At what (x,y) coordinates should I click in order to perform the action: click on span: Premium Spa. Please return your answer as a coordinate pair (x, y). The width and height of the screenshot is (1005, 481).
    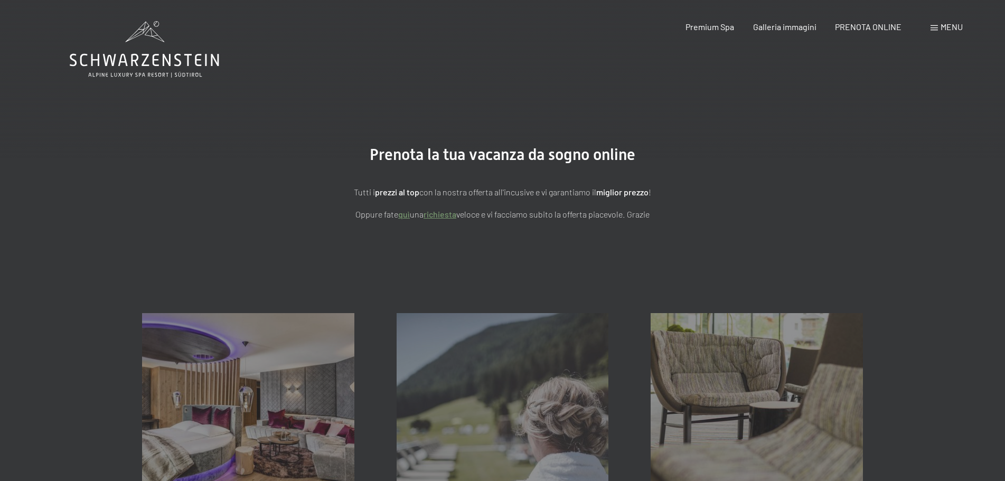
    Looking at the image, I should click on (709, 26).